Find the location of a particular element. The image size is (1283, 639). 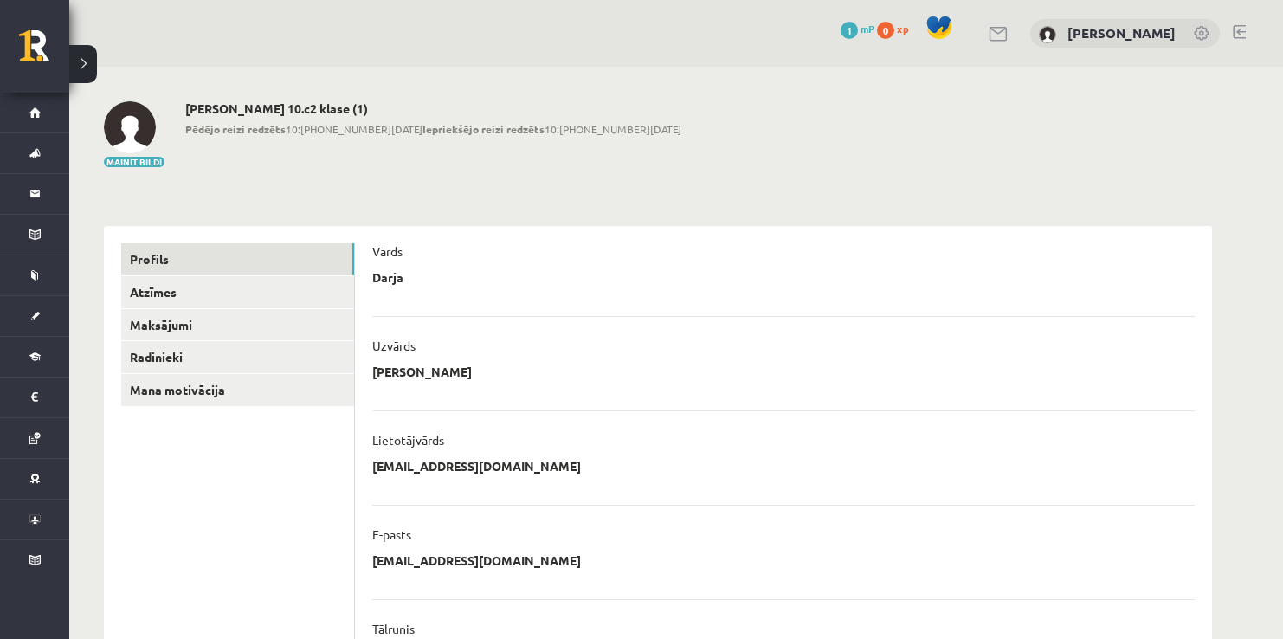

a: Atzīmes is located at coordinates (237, 292).